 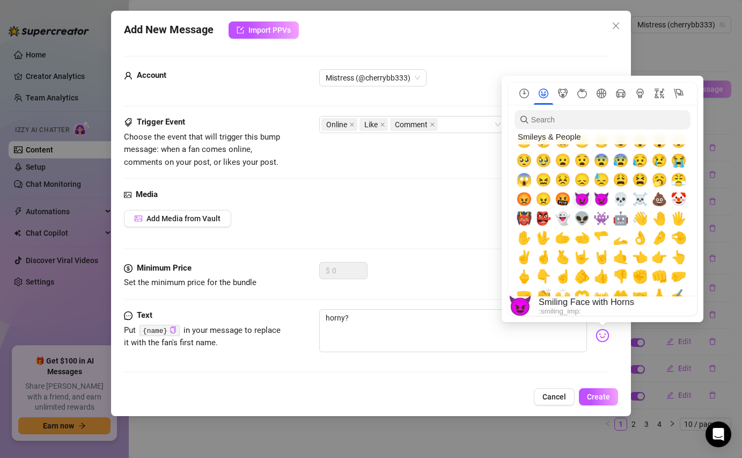 I want to click on div: Open Intercom Messenger, so click(x=719, y=434).